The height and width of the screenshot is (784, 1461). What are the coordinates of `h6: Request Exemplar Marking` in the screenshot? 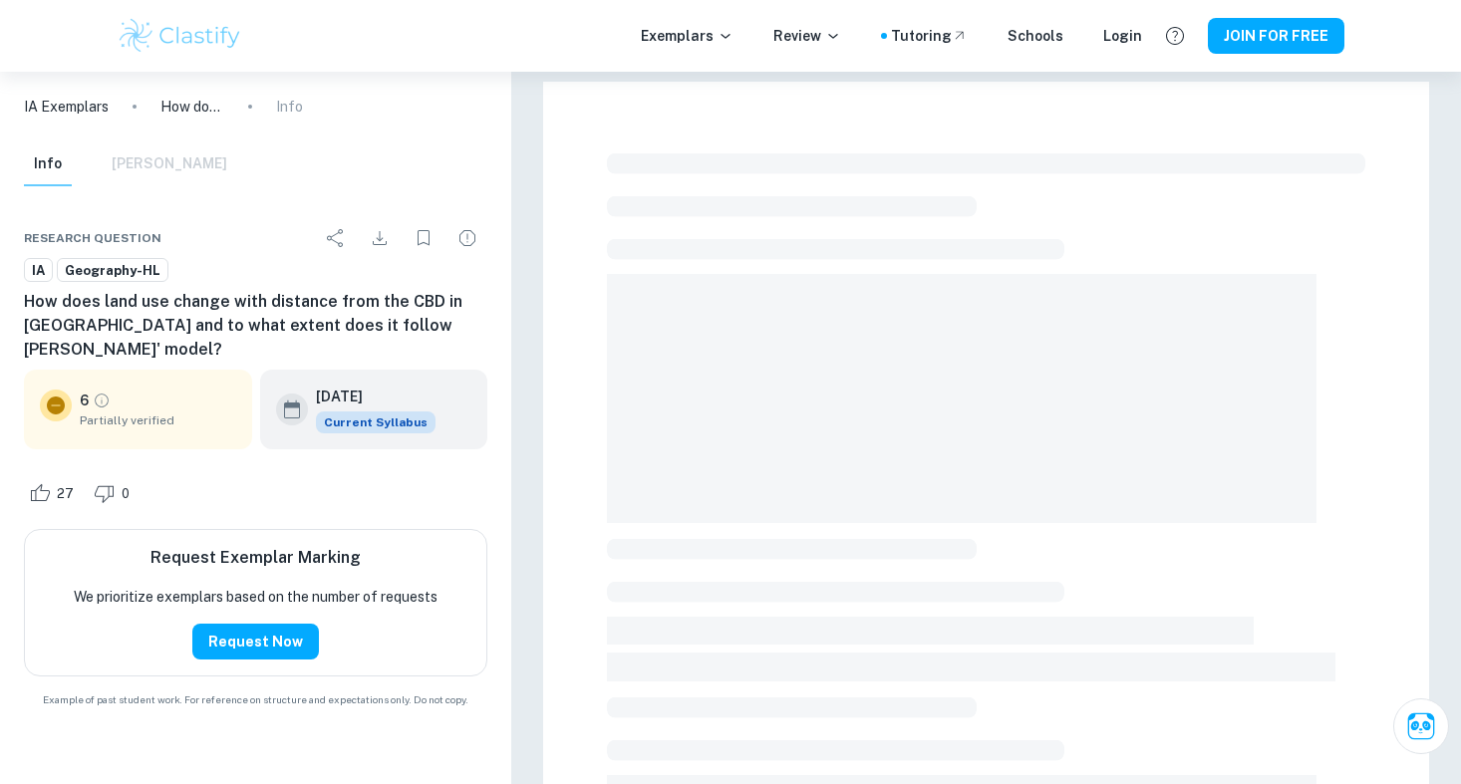 It's located at (255, 558).